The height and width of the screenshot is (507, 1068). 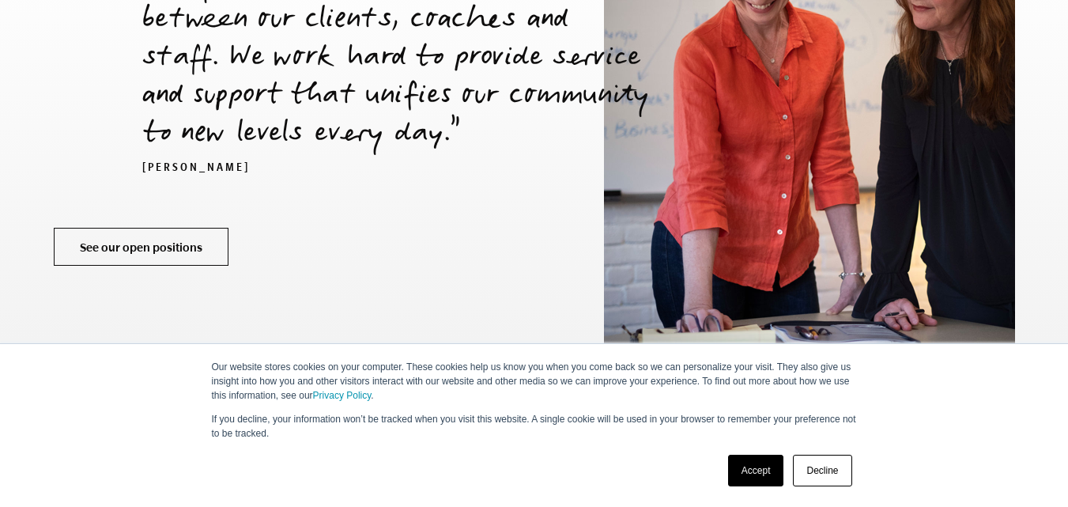 I want to click on a: Privacy Policy, so click(x=342, y=395).